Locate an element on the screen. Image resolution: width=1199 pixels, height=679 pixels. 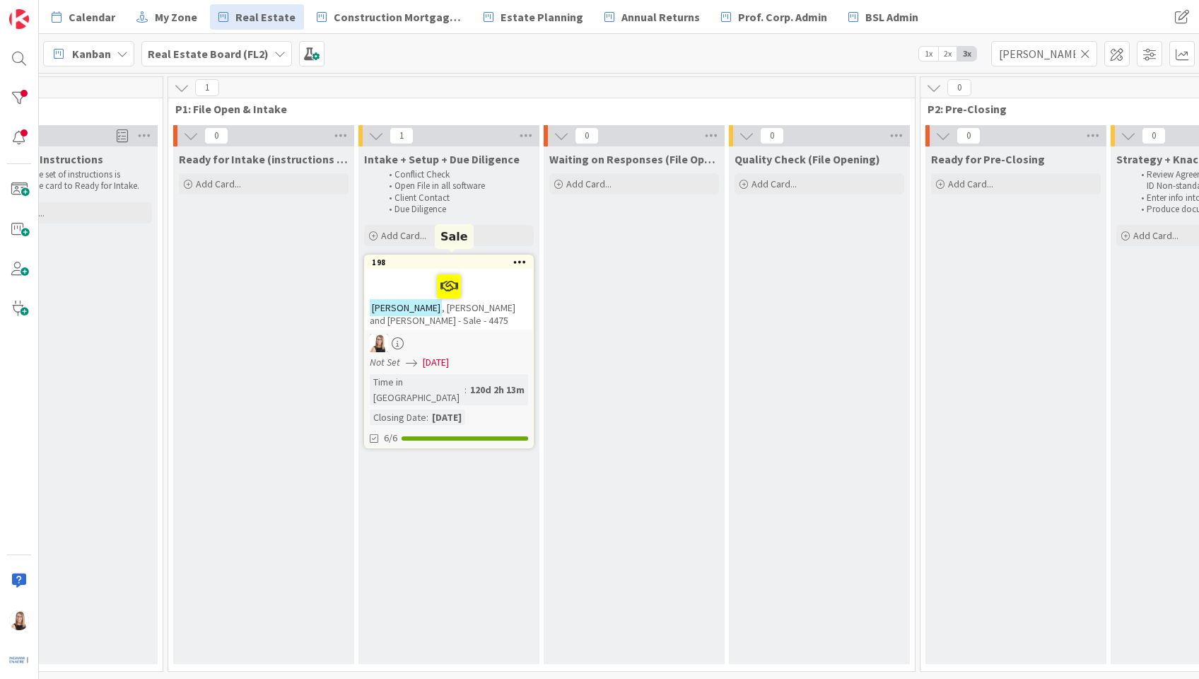
li: Client Contact is located at coordinates (456, 198).